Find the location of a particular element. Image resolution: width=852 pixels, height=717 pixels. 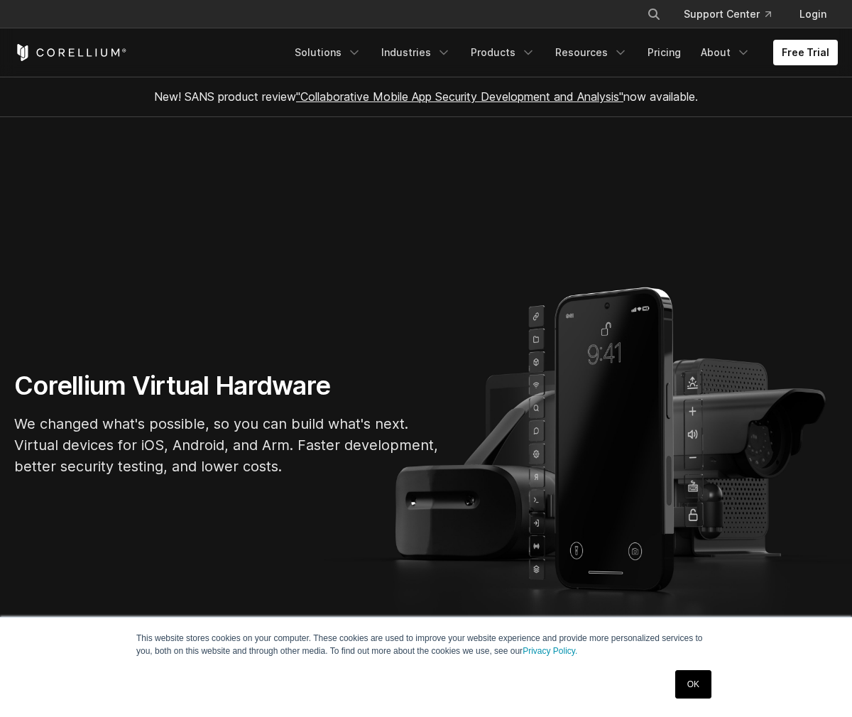

a: Free Trial is located at coordinates (805, 53).